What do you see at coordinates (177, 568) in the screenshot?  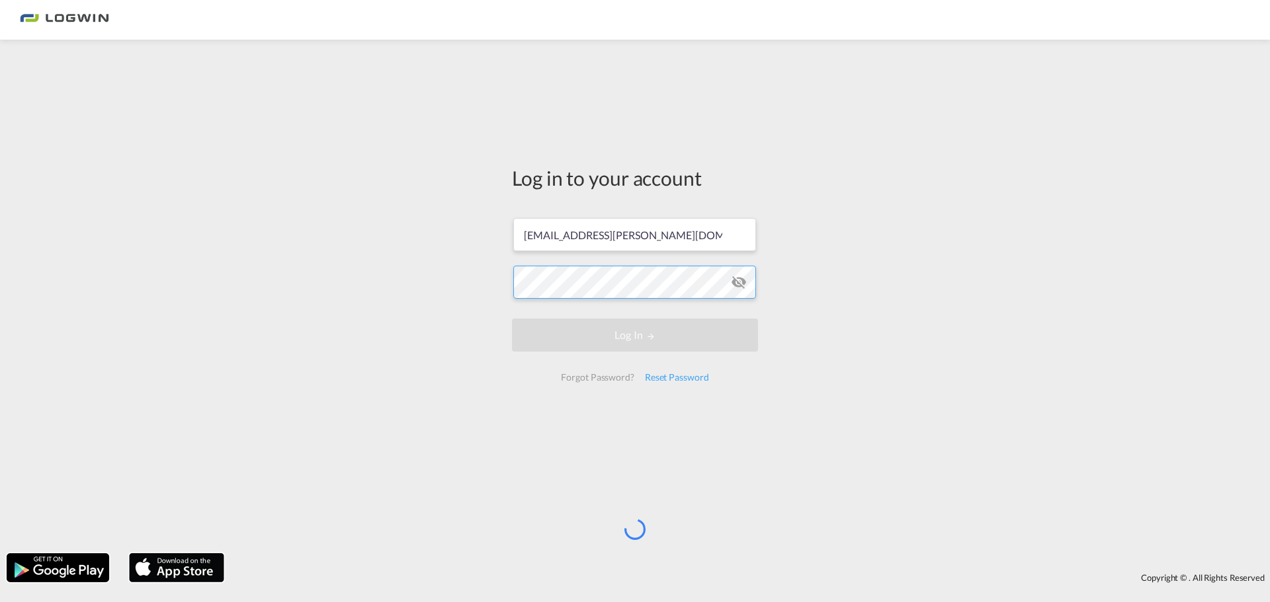 I see `img: apple.png` at bounding box center [177, 568].